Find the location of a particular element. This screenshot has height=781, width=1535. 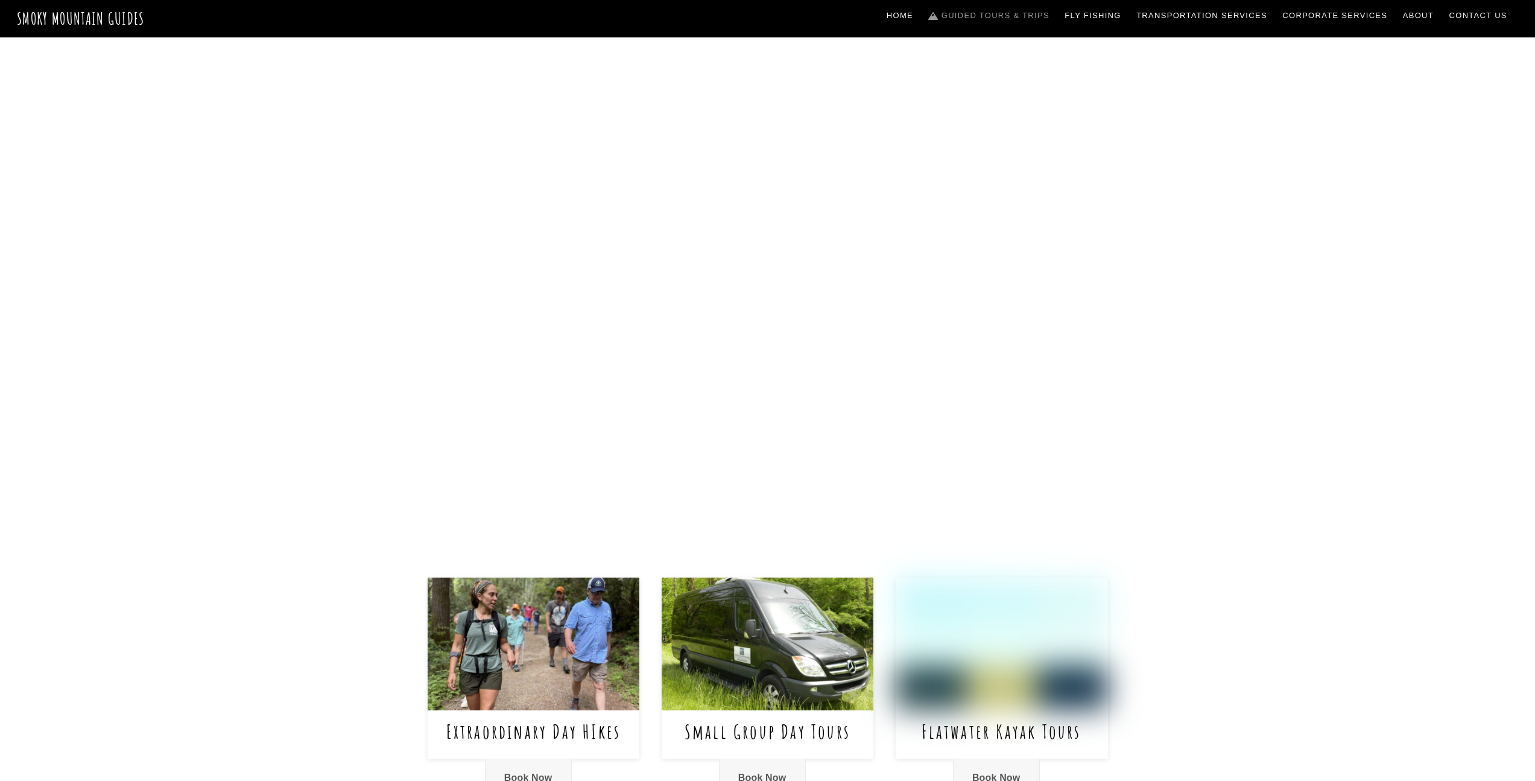

img: Small Group Day Tours is located at coordinates (768, 644).